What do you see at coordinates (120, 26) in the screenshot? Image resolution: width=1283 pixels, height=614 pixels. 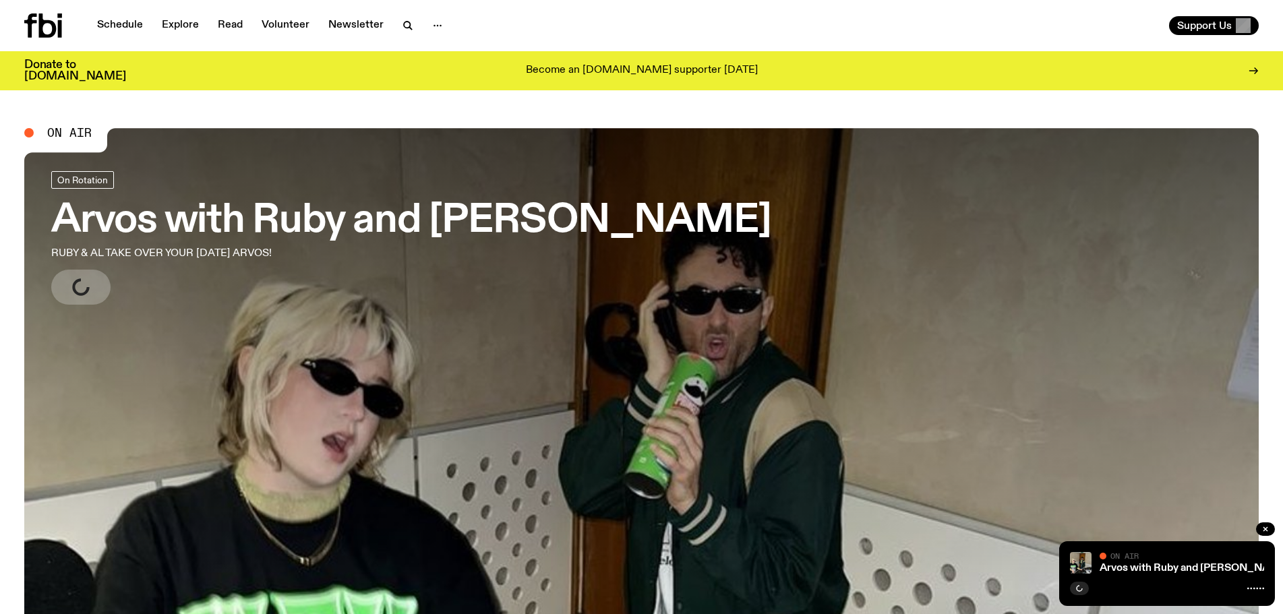 I see `a: Schedule` at bounding box center [120, 26].